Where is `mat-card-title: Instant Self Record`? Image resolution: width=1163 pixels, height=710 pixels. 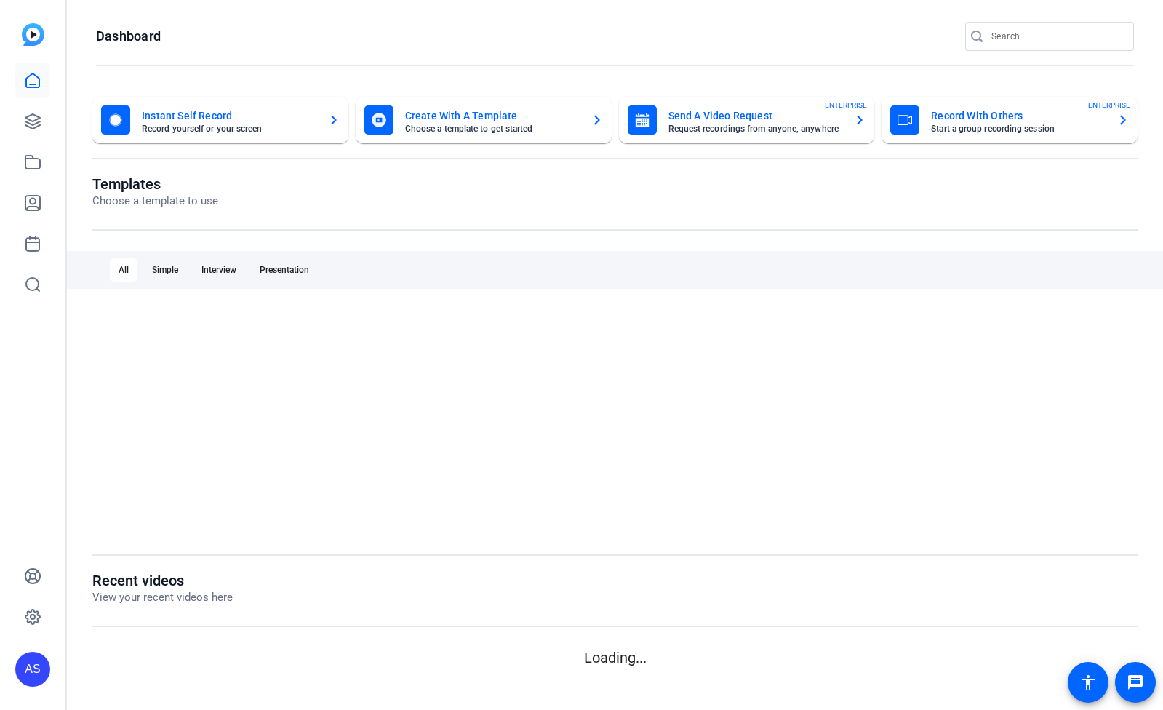 mat-card-title: Instant Self Record is located at coordinates (229, 116).